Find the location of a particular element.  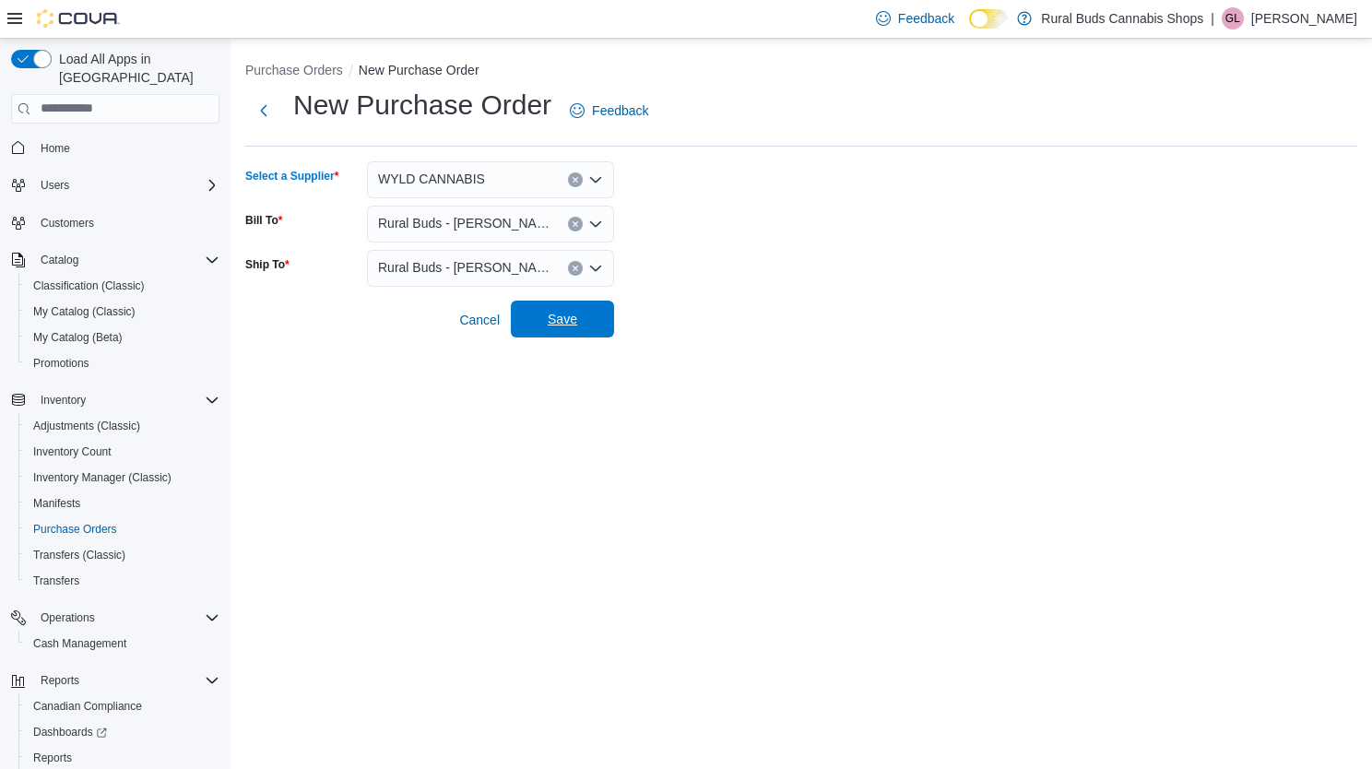

a: Adjustments (Classic) is located at coordinates (87, 426).